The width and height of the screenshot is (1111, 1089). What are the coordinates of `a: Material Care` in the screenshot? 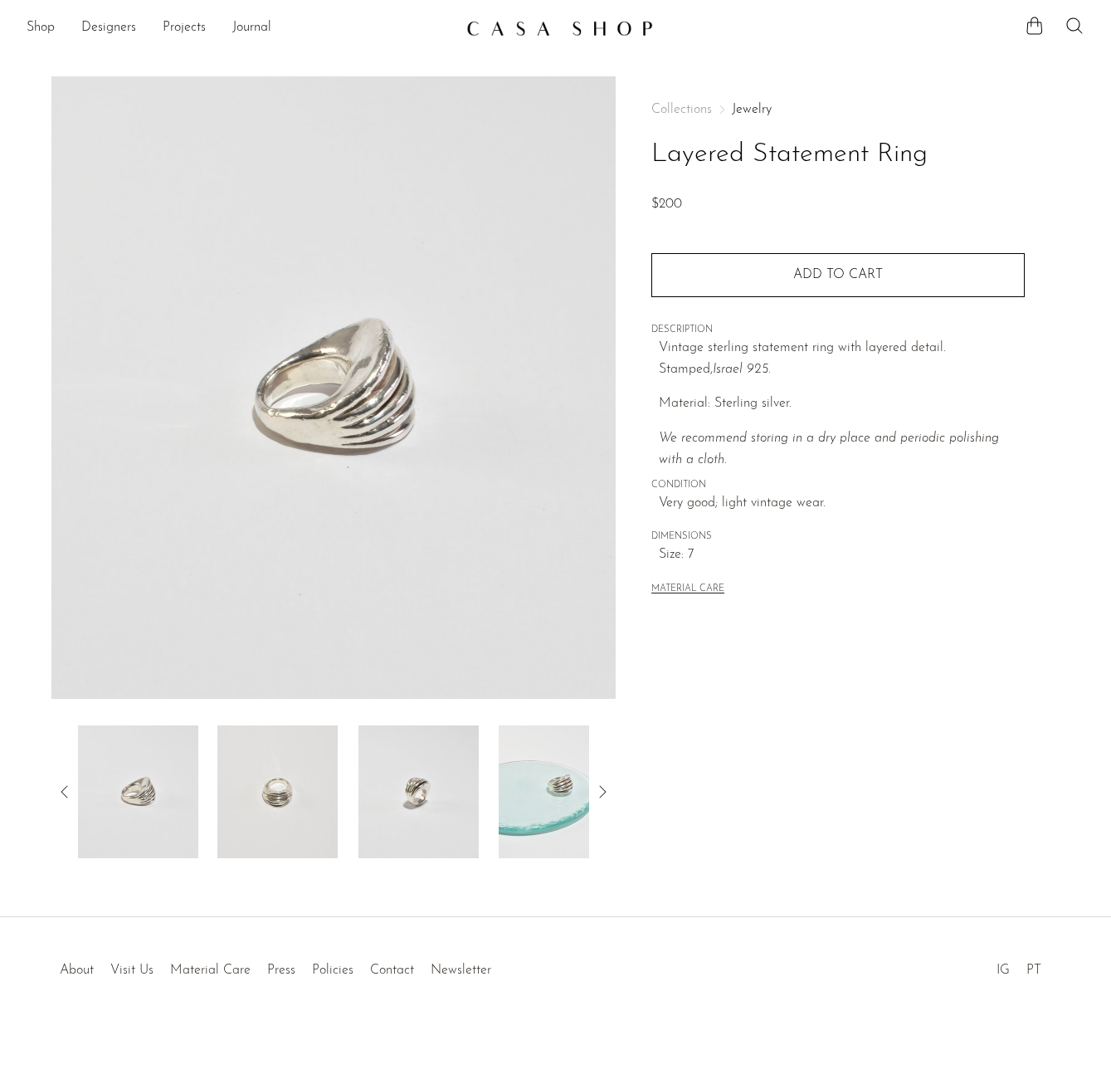 It's located at (210, 970).